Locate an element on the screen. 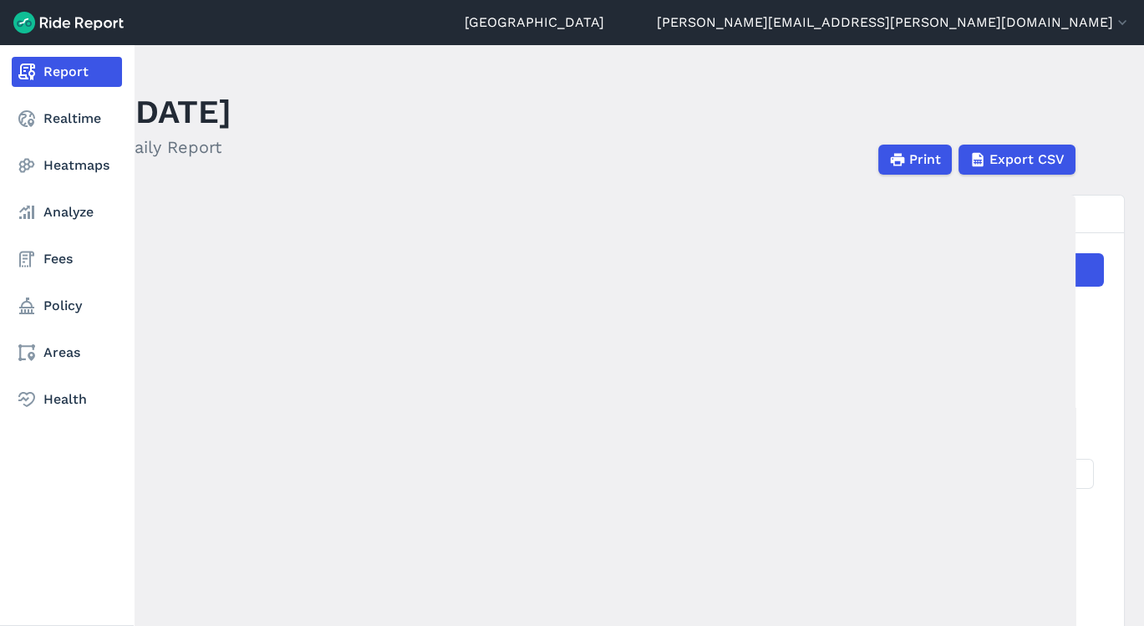 This screenshot has height=626, width=1144. h2: Daily Report is located at coordinates (177, 147).